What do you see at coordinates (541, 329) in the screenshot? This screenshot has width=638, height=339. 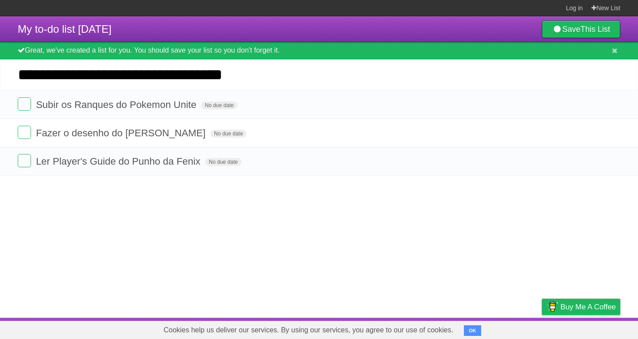 I see `a: Privacy` at bounding box center [541, 329].